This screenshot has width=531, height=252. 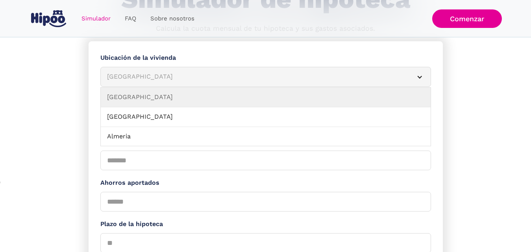 I want to click on a: home, so click(x=49, y=19).